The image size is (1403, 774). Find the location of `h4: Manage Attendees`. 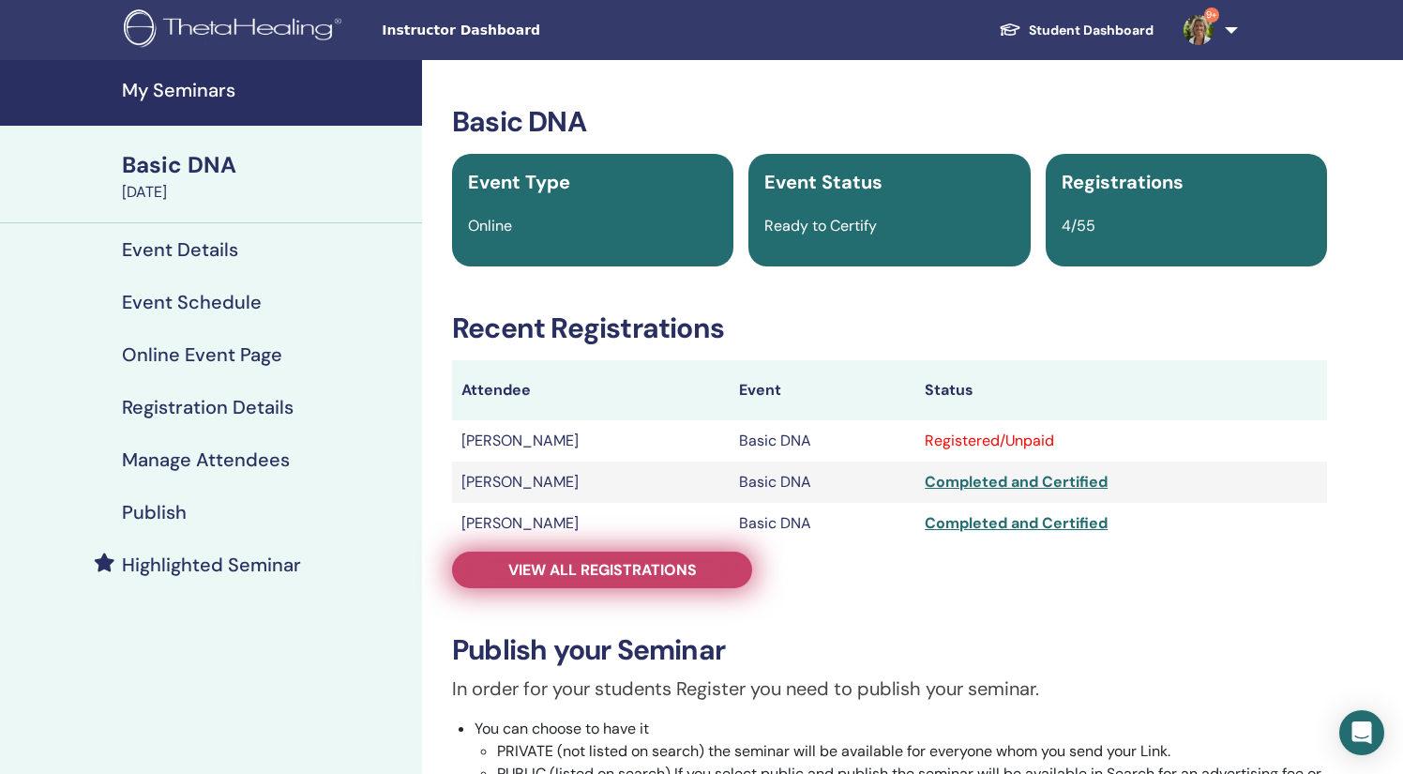

h4: Manage Attendees is located at coordinates (205, 459).